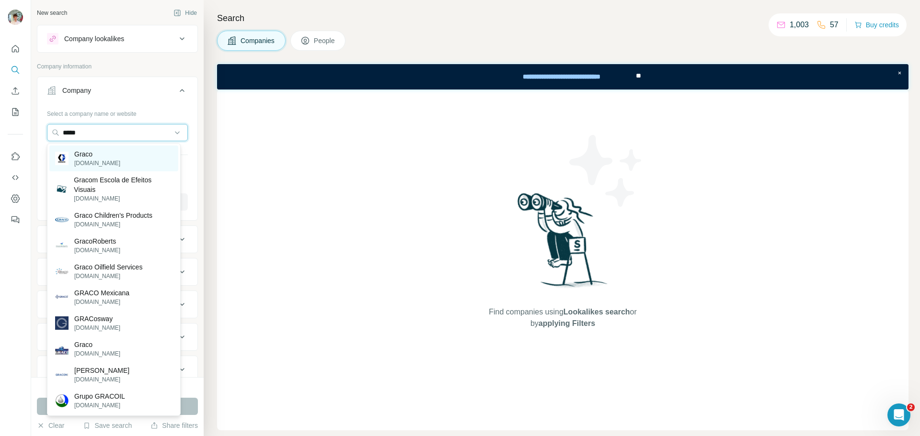 The image size is (920, 436). I want to click on div: Company, so click(77, 91).